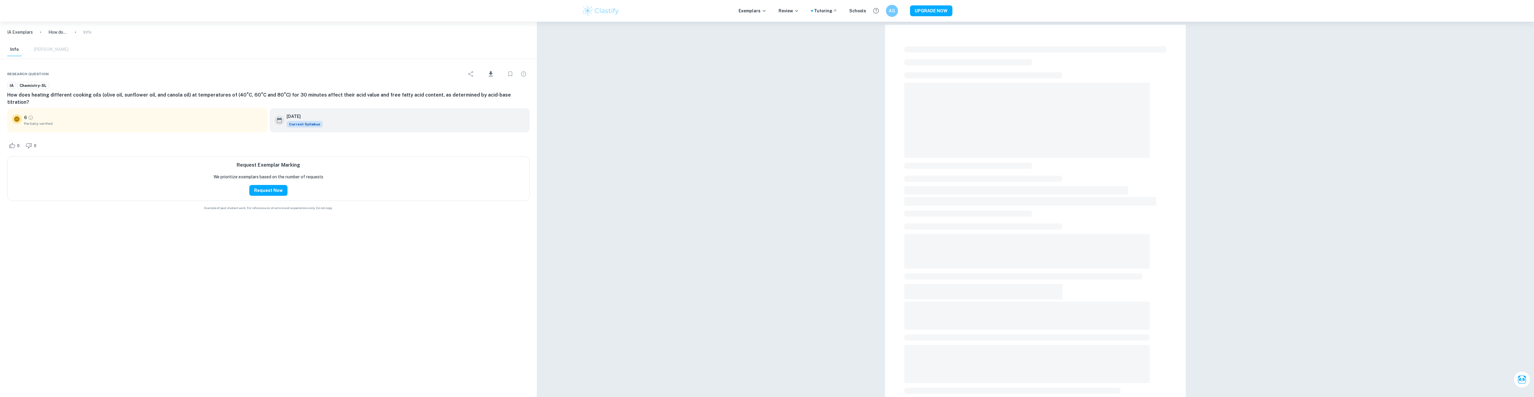  I want to click on span: IA, so click(11, 86).